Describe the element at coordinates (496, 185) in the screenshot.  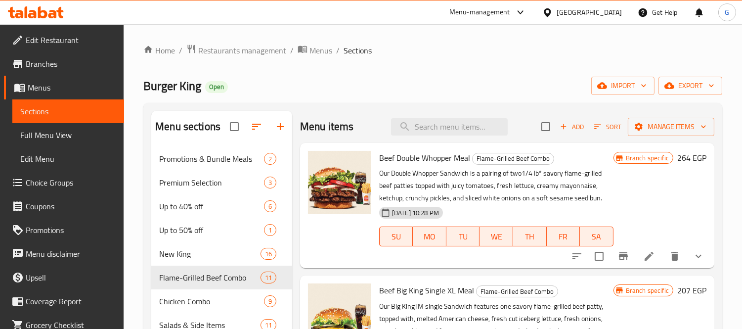
I see `p: Our Double Whopper Sandwich is a pairing of two1/4 lb* savory flame-grilled beef patties topped w...` at that location.